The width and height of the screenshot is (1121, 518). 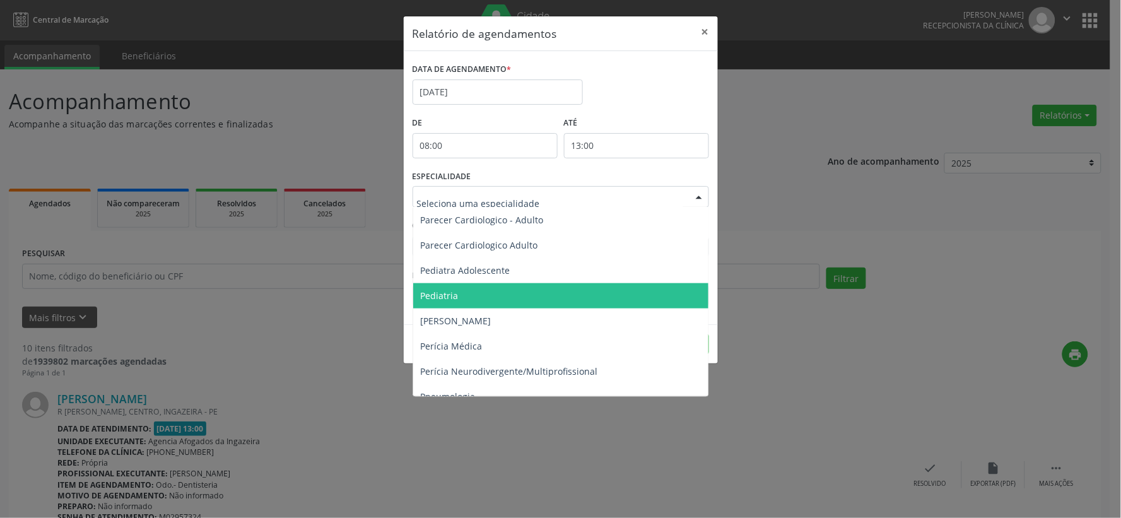 I want to click on span: Pediatra Adolescente, so click(x=465, y=270).